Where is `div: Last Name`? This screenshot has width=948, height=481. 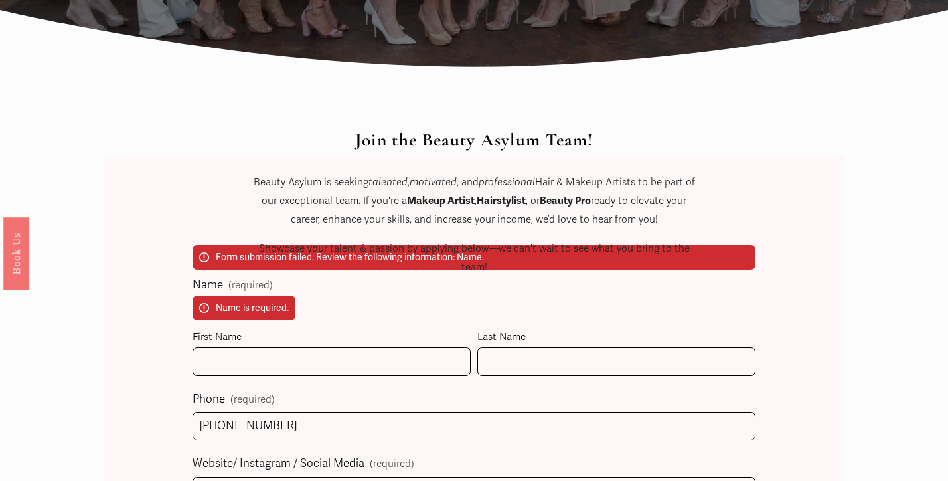 div: Last Name is located at coordinates (616, 338).